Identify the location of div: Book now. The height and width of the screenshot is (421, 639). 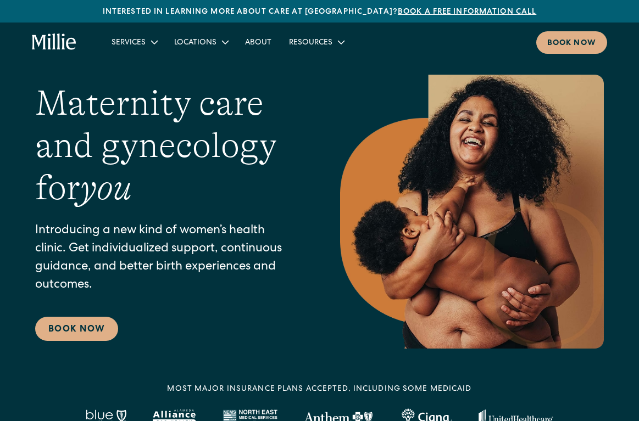
(571, 43).